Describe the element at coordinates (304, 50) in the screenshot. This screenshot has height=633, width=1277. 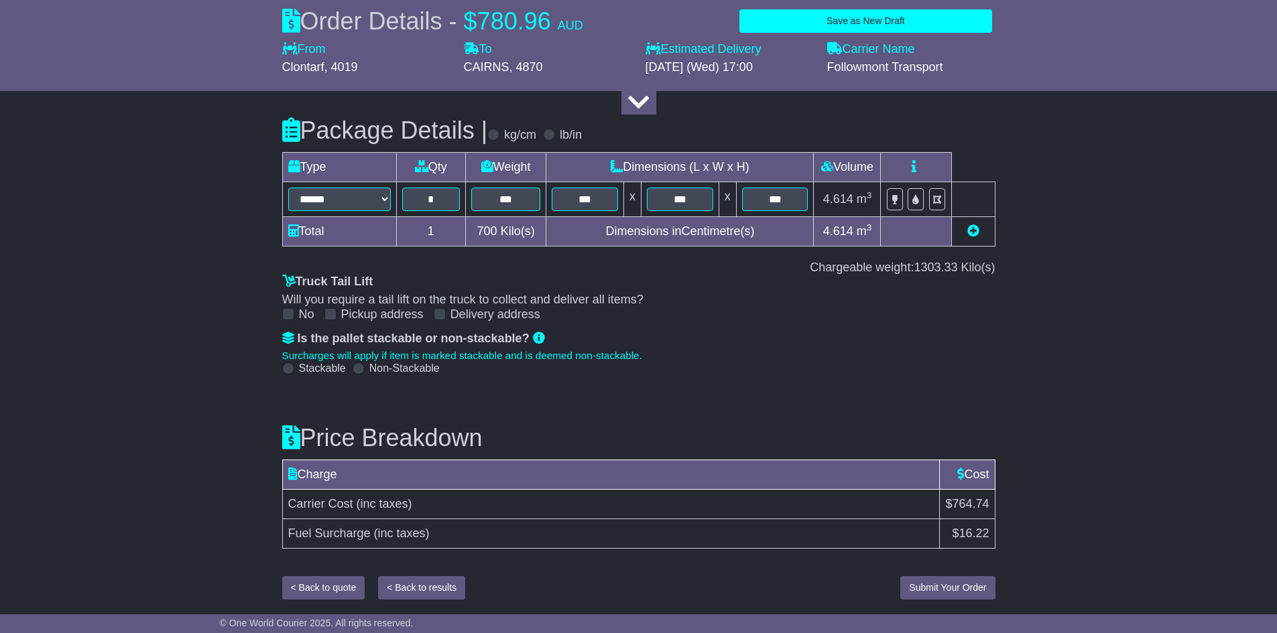
I see `label: From` at that location.